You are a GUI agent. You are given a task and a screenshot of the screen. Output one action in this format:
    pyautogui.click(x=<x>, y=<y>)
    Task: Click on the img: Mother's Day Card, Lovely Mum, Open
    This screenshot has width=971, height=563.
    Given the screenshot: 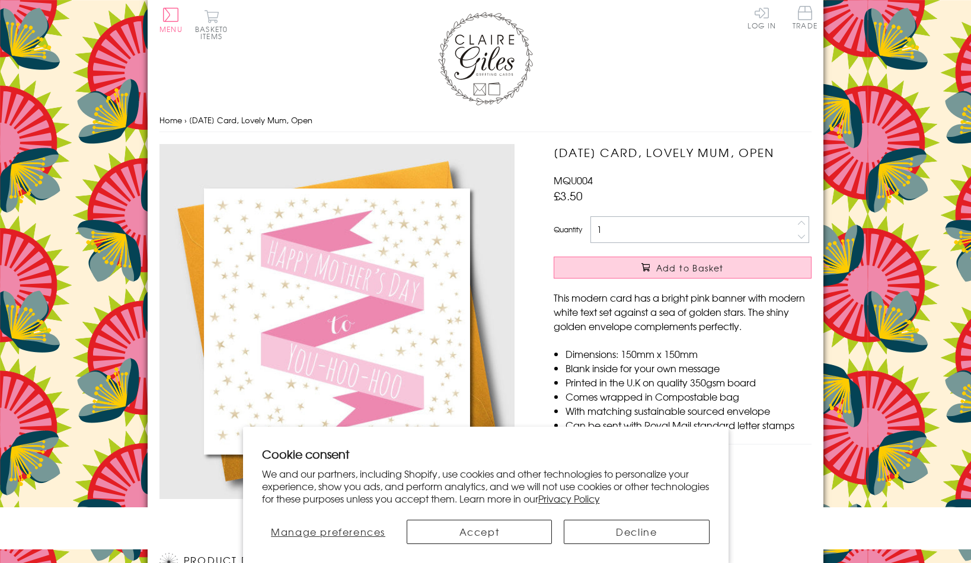 What is the action you would take?
    pyautogui.click(x=337, y=321)
    